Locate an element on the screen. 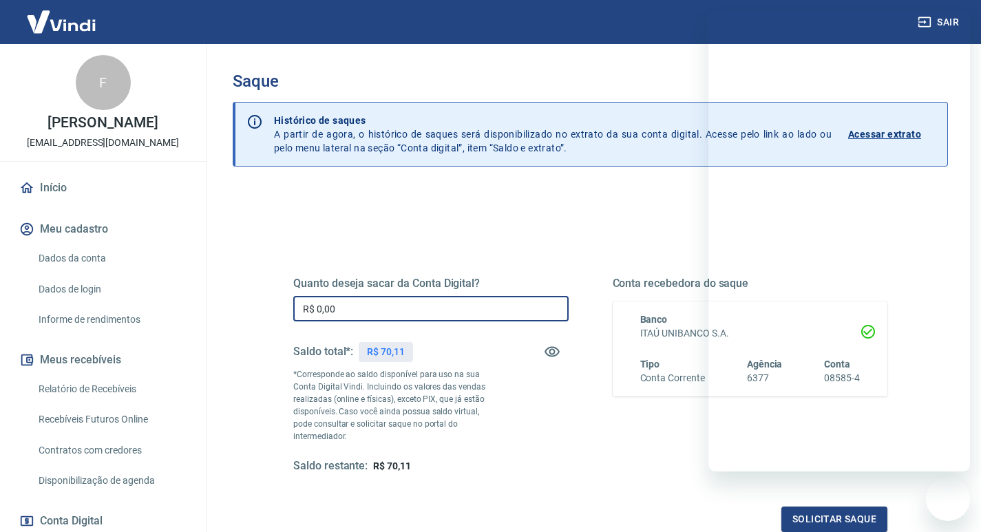 This screenshot has height=532, width=981. span: Banco is located at coordinates (654, 319).